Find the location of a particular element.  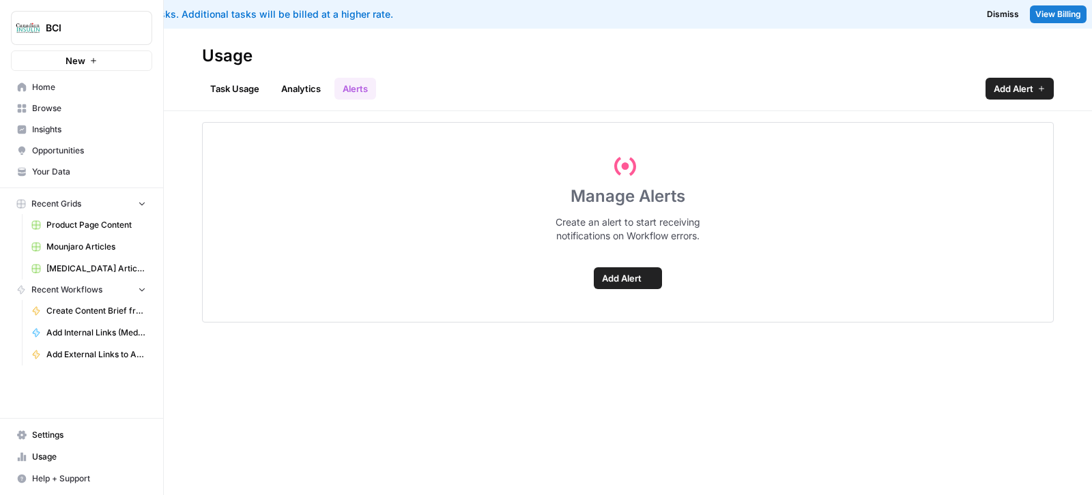

div: You've used your included tasks. Additional tasks will be billed at a higher rate. is located at coordinates (347, 14).